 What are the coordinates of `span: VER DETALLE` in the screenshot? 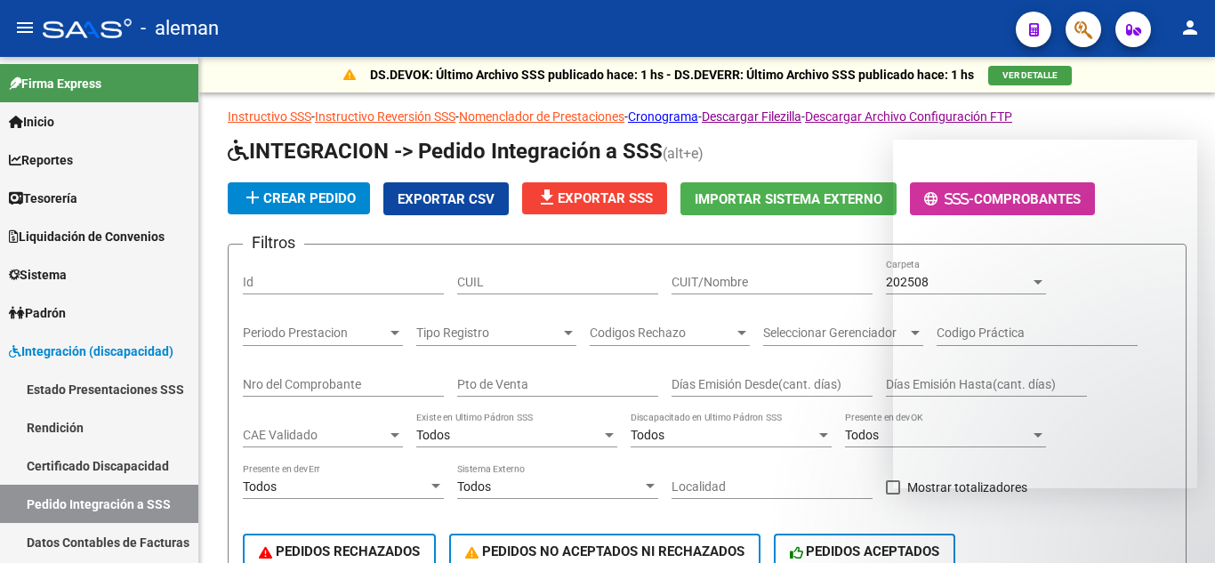 It's located at (1030, 75).